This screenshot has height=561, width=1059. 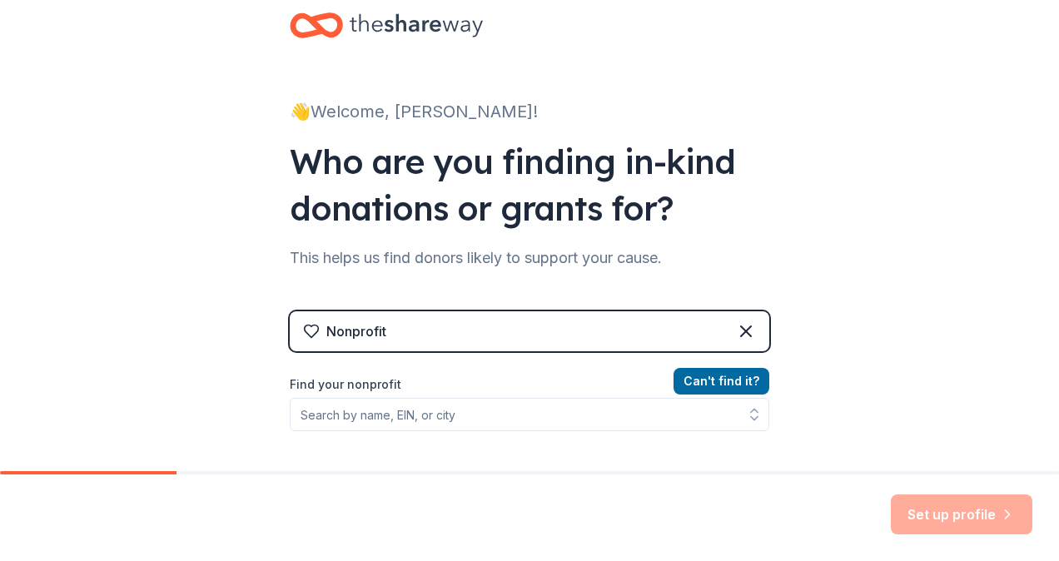 I want to click on button: Can't find it?, so click(x=721, y=381).